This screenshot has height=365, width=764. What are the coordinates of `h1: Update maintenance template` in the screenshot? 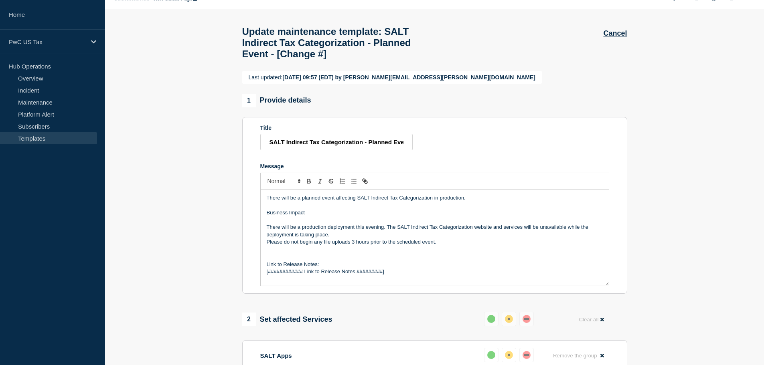 It's located at (337, 43).